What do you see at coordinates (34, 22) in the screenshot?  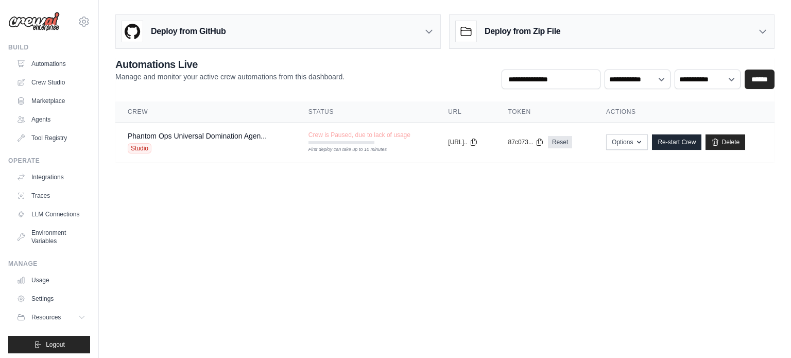 I see `img: Logo` at bounding box center [34, 22].